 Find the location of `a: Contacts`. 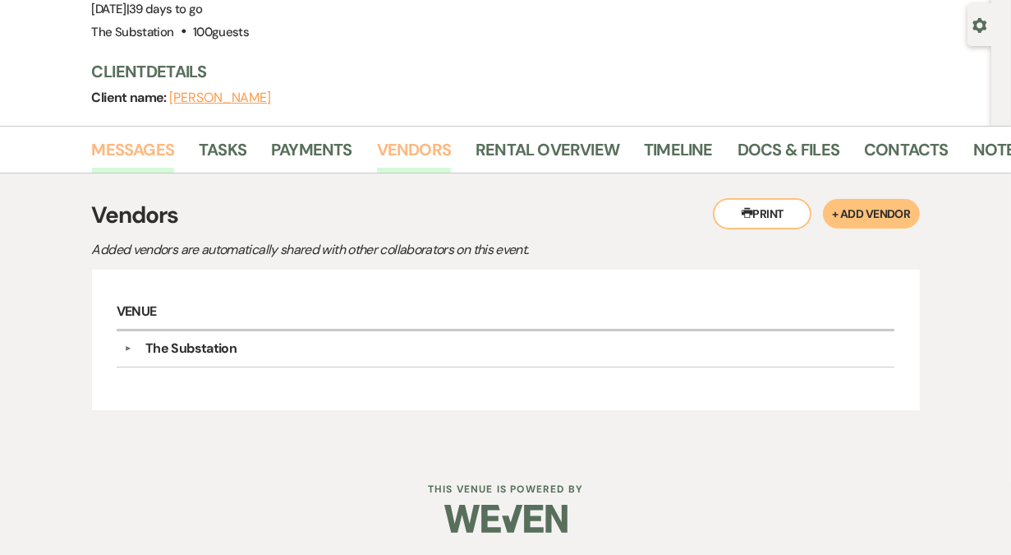

a: Contacts is located at coordinates (906, 154).